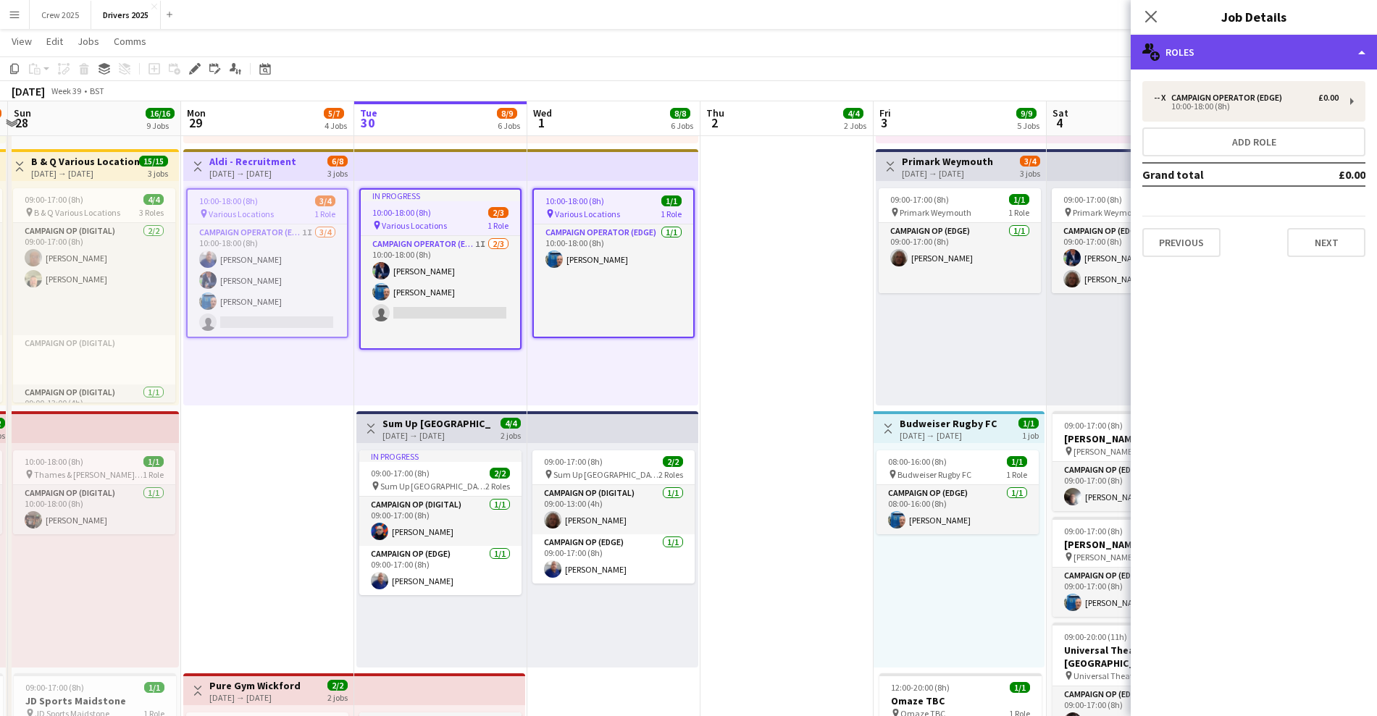 Image resolution: width=1377 pixels, height=716 pixels. What do you see at coordinates (1028, 125) in the screenshot?
I see `div: 5 Jobs` at bounding box center [1028, 125].